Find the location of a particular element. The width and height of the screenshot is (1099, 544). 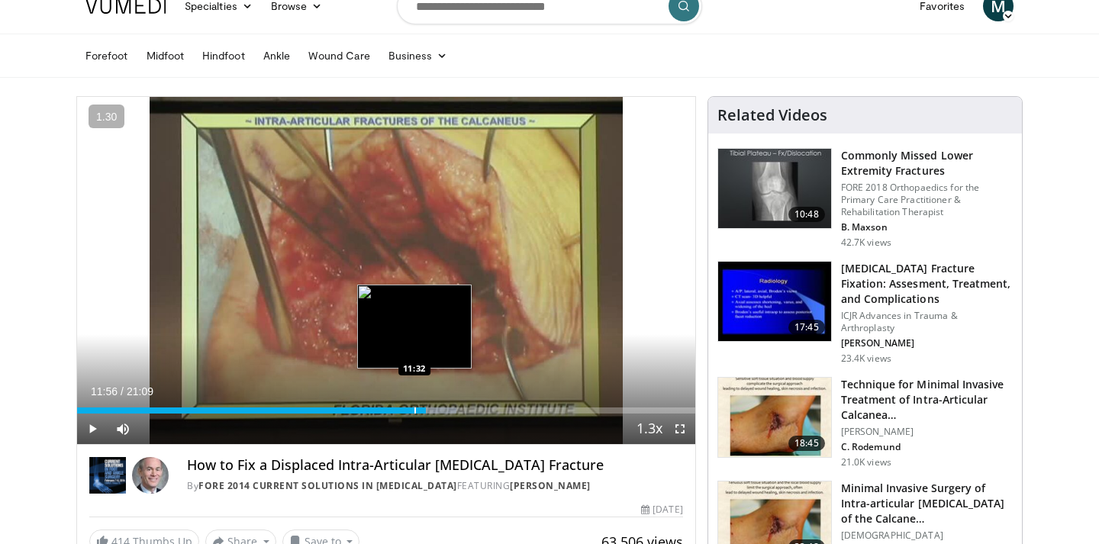

p: 23.4K views is located at coordinates (866, 359).